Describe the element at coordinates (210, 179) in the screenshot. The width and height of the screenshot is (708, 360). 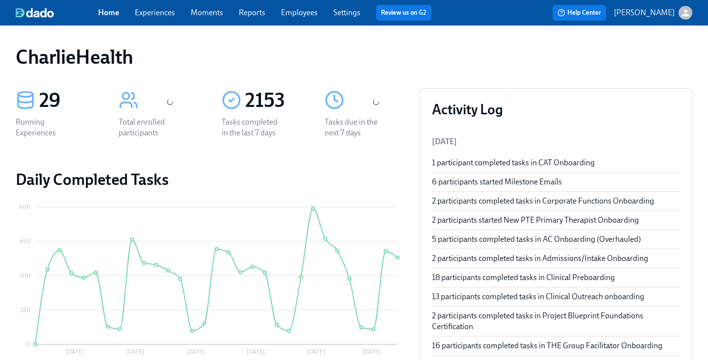
I see `h2: Daily Completed Tasks` at that location.